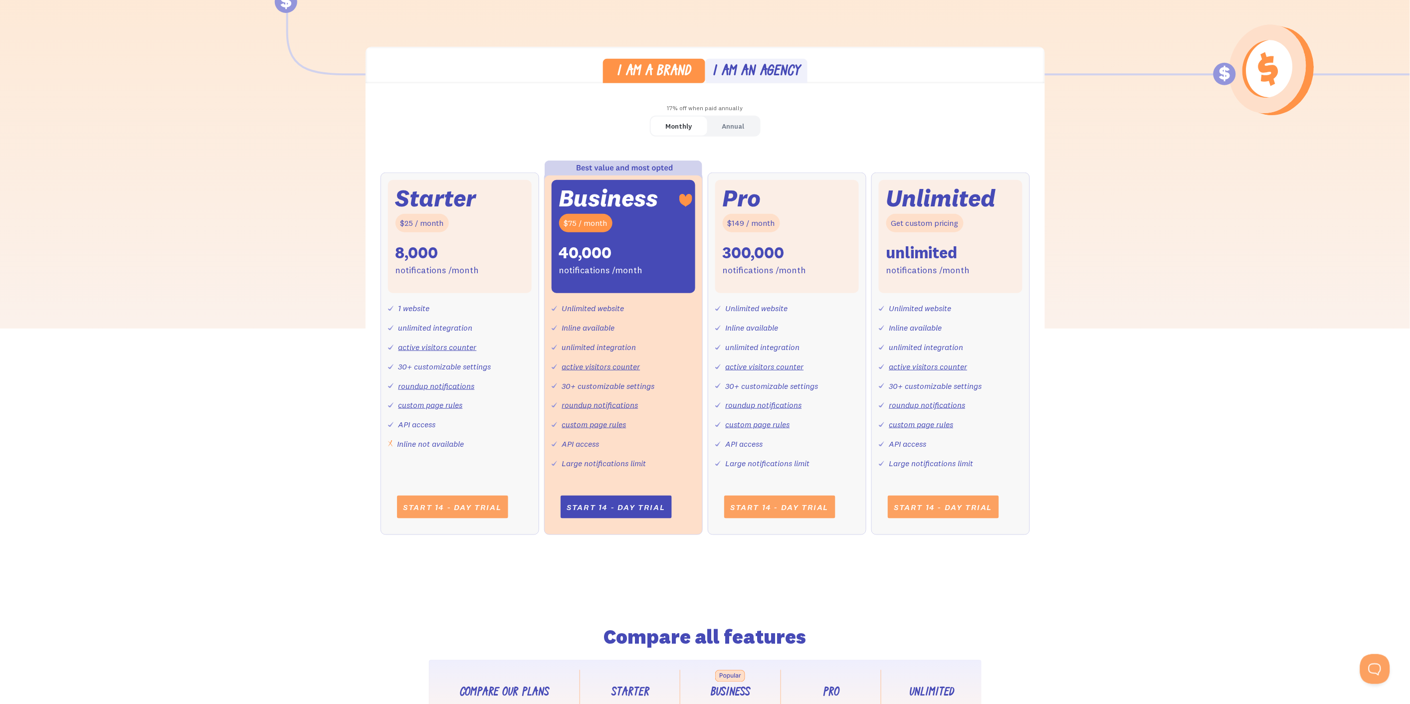 Image resolution: width=1410 pixels, height=704 pixels. What do you see at coordinates (733, 126) in the screenshot?
I see `div: Annual` at bounding box center [733, 126].